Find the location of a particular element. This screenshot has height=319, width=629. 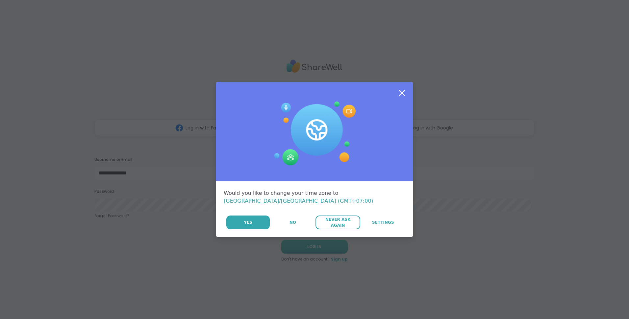

span: No is located at coordinates (293, 223).